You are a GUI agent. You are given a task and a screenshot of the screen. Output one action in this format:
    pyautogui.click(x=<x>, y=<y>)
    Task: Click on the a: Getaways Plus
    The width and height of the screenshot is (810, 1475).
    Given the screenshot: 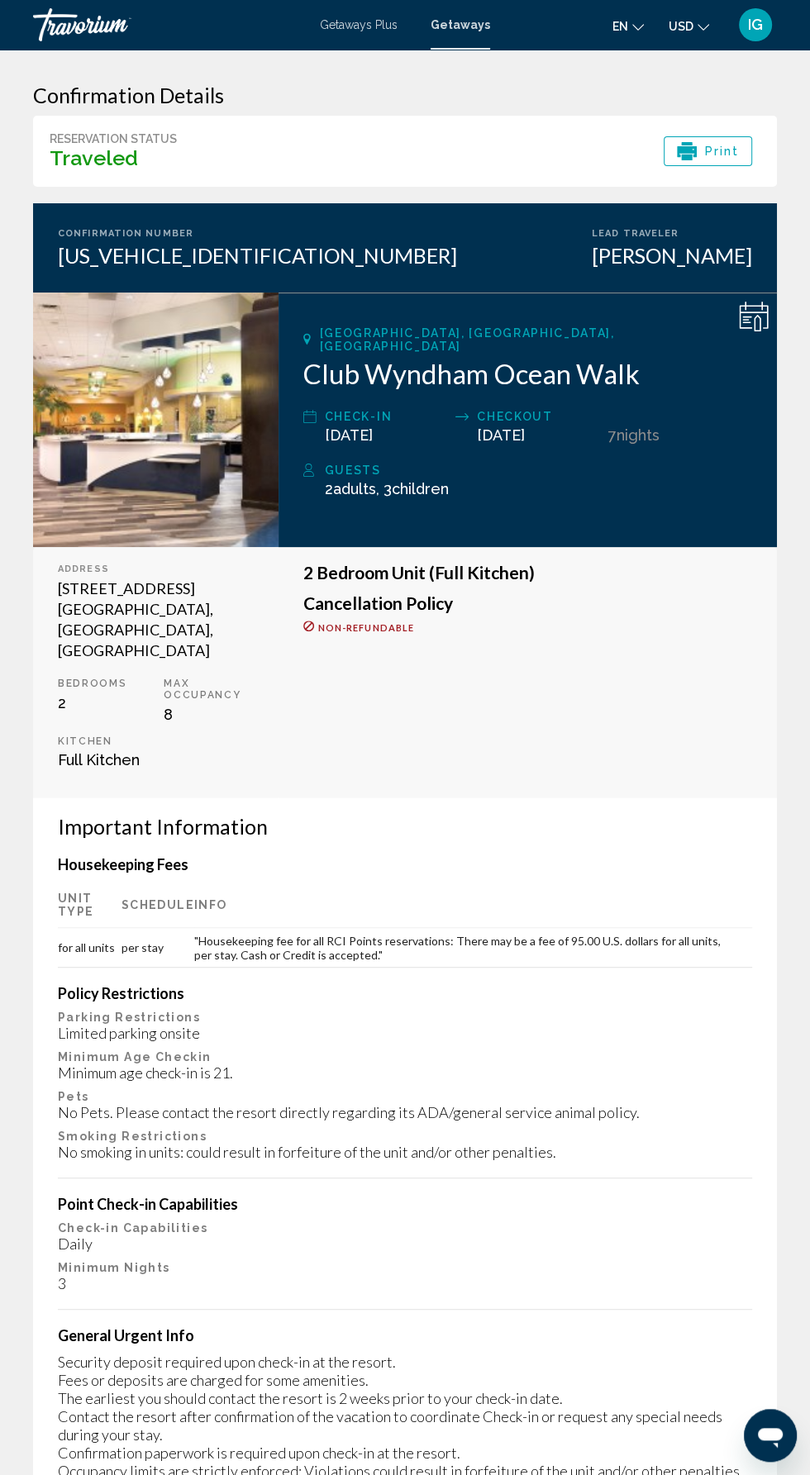 What is the action you would take?
    pyautogui.click(x=359, y=25)
    